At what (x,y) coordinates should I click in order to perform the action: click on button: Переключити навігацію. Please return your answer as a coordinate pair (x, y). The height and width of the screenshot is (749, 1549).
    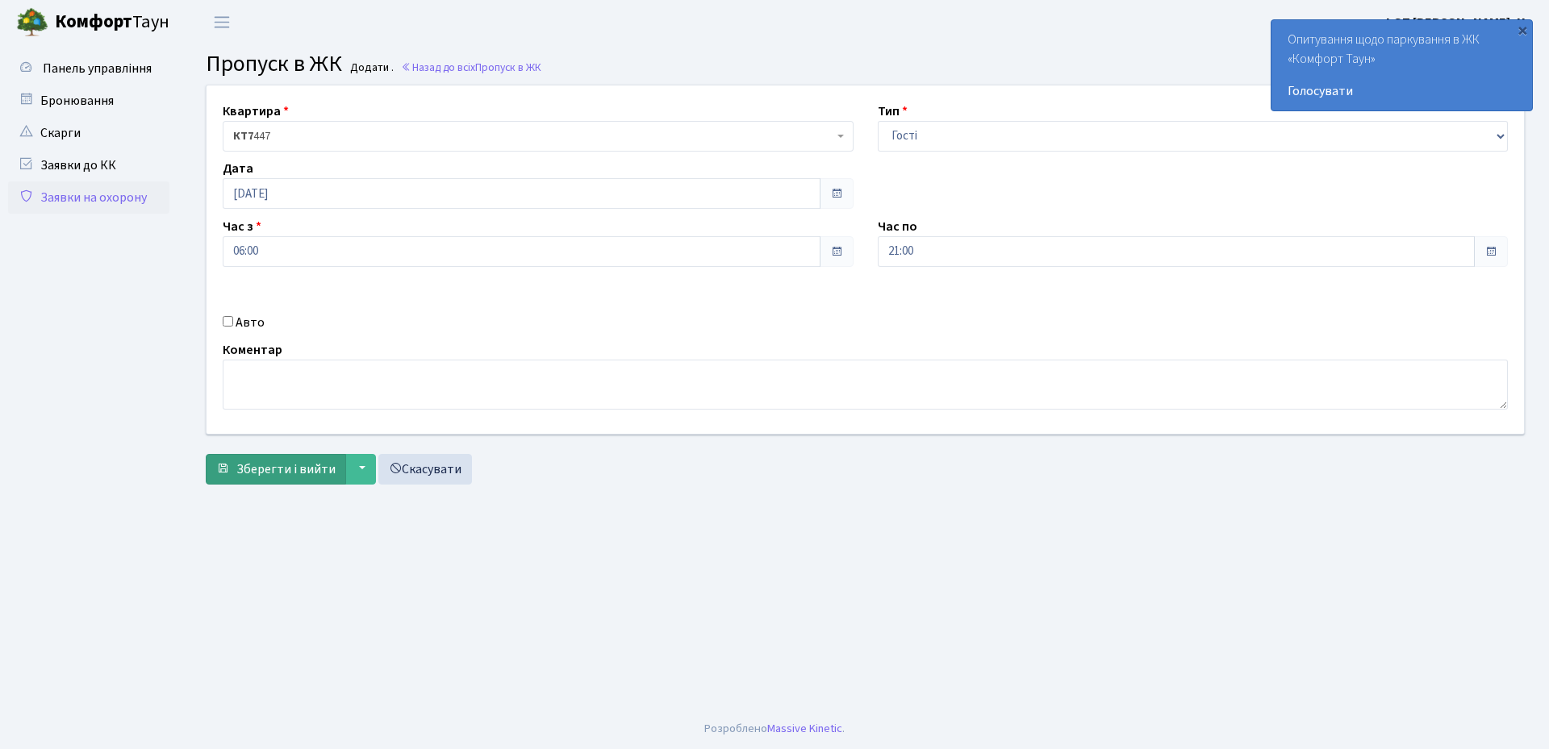
    Looking at the image, I should click on (222, 22).